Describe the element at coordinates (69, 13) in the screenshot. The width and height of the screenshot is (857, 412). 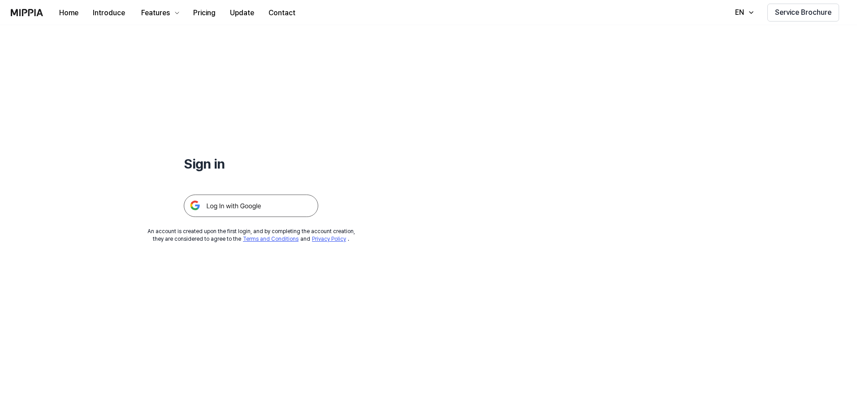
I see `a: Home` at that location.